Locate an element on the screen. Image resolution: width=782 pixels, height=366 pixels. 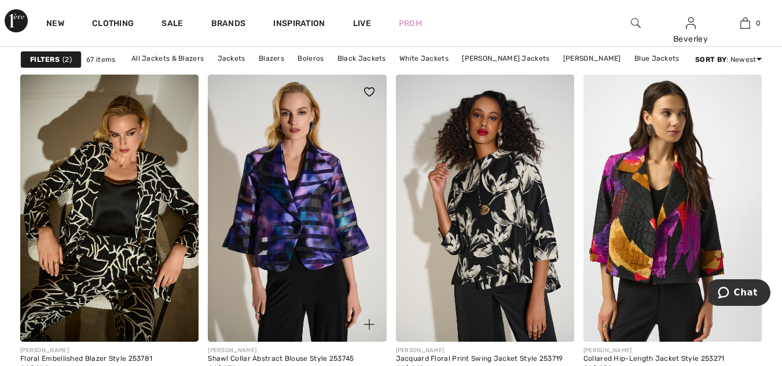
img: My Info is located at coordinates (691, 23).